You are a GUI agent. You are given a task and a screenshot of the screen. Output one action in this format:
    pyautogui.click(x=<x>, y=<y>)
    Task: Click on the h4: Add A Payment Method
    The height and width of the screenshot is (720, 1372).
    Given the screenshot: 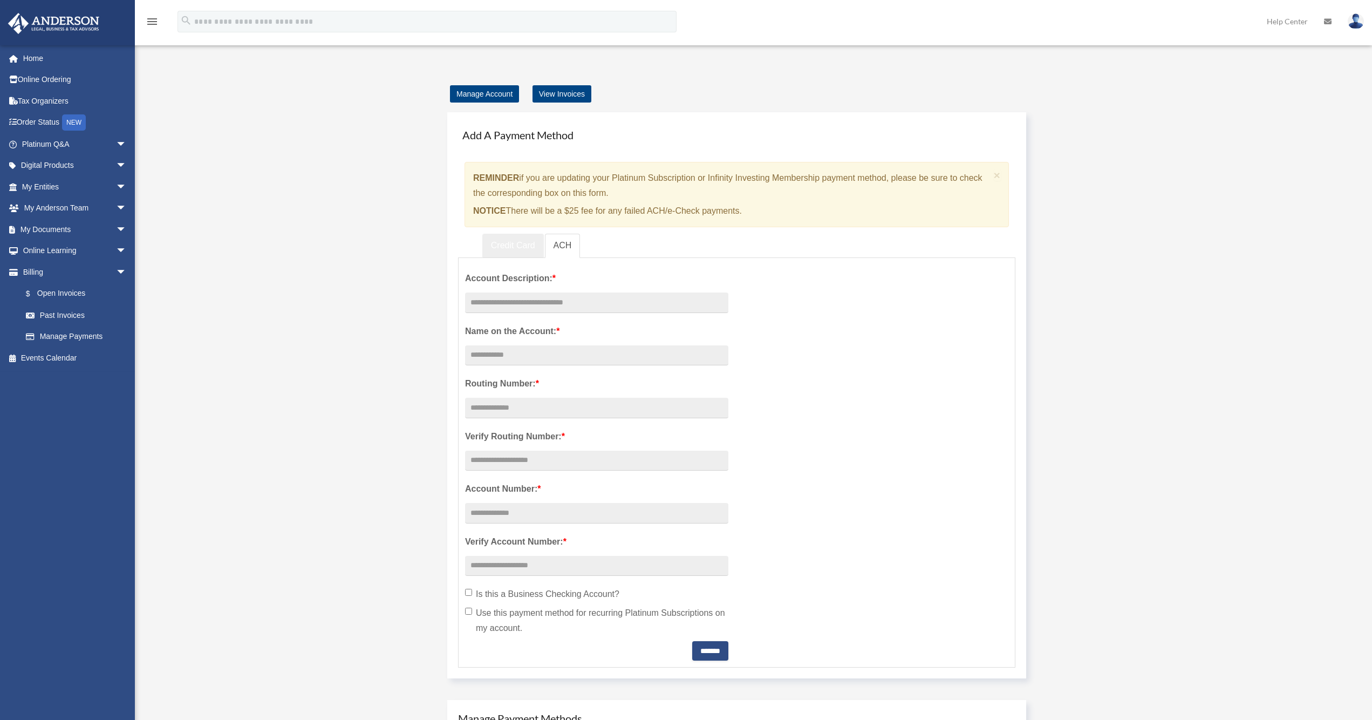 What is the action you would take?
    pyautogui.click(x=736, y=135)
    